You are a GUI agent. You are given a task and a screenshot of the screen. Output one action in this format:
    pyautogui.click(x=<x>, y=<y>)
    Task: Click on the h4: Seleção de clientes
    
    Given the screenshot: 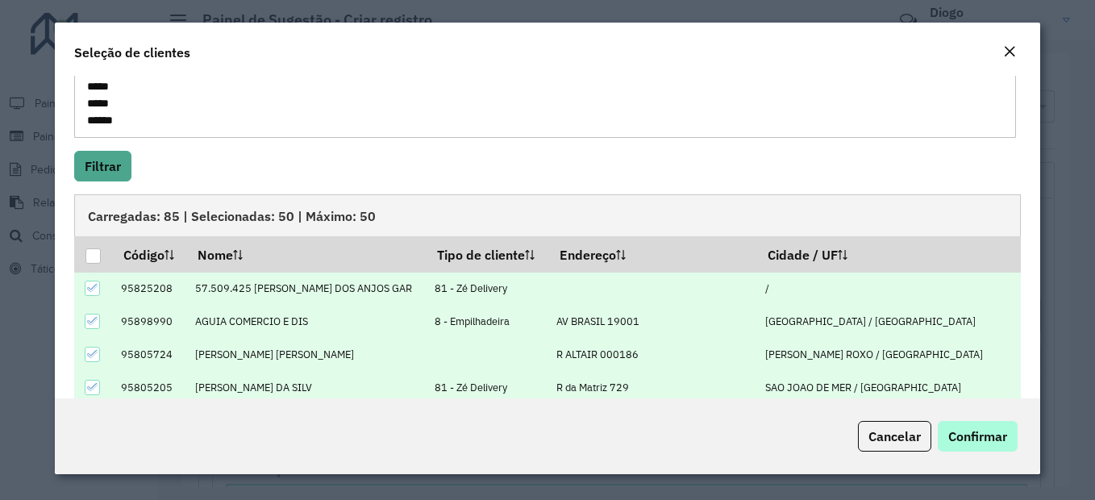 What is the action you would take?
    pyautogui.click(x=132, y=52)
    